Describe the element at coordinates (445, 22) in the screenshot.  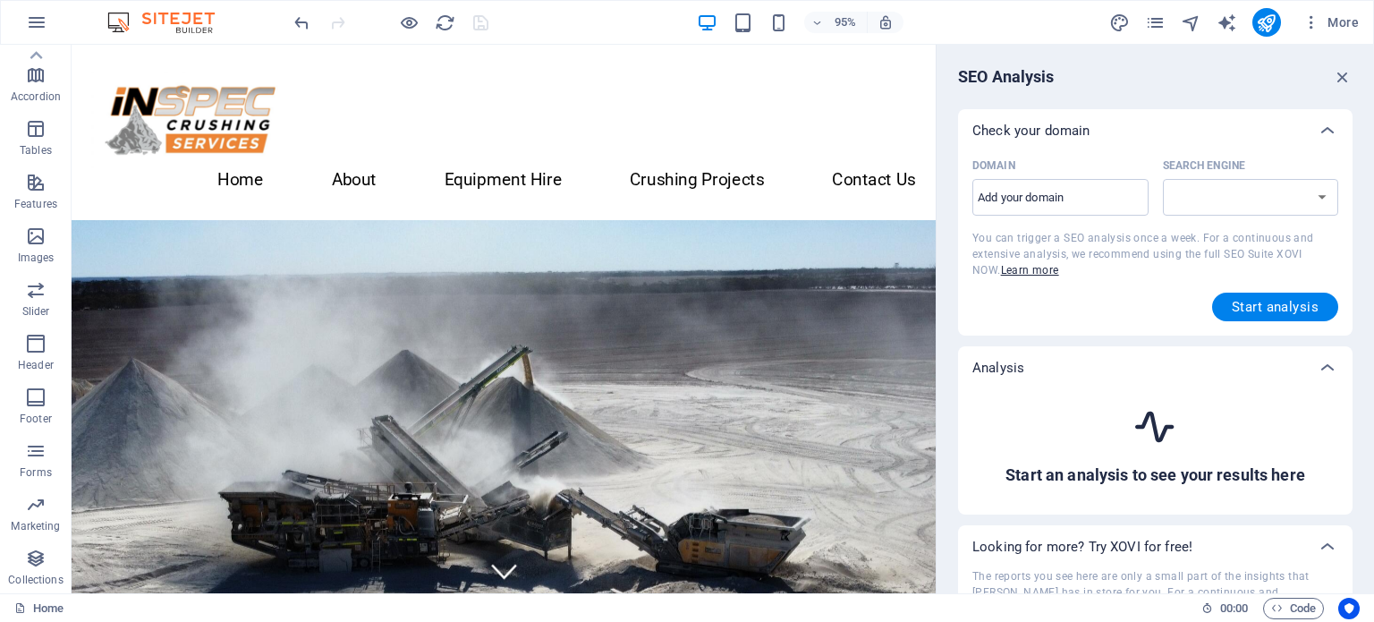
I see `i: Reload page` at that location.